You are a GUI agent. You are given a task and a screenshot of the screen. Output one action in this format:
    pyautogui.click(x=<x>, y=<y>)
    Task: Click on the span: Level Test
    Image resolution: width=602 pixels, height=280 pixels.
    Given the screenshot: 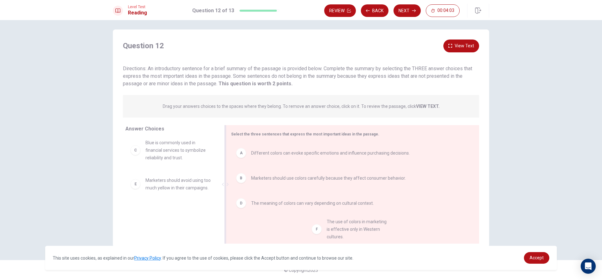 What is the action you would take?
    pyautogui.click(x=137, y=7)
    